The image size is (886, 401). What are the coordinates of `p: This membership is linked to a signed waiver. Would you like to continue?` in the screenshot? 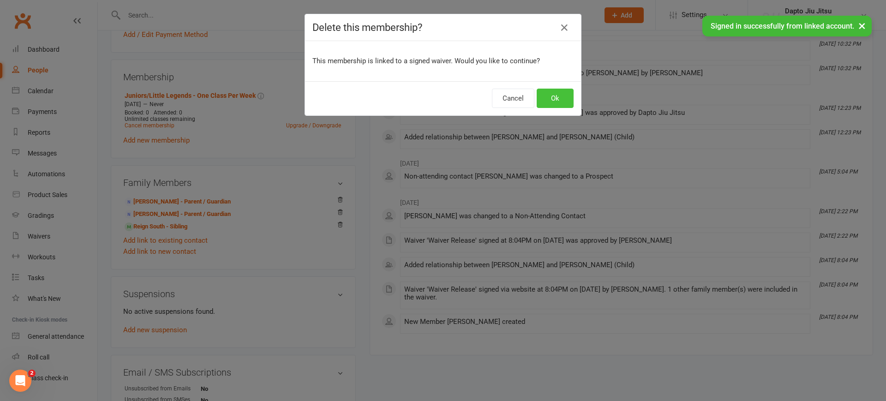 It's located at (443, 61).